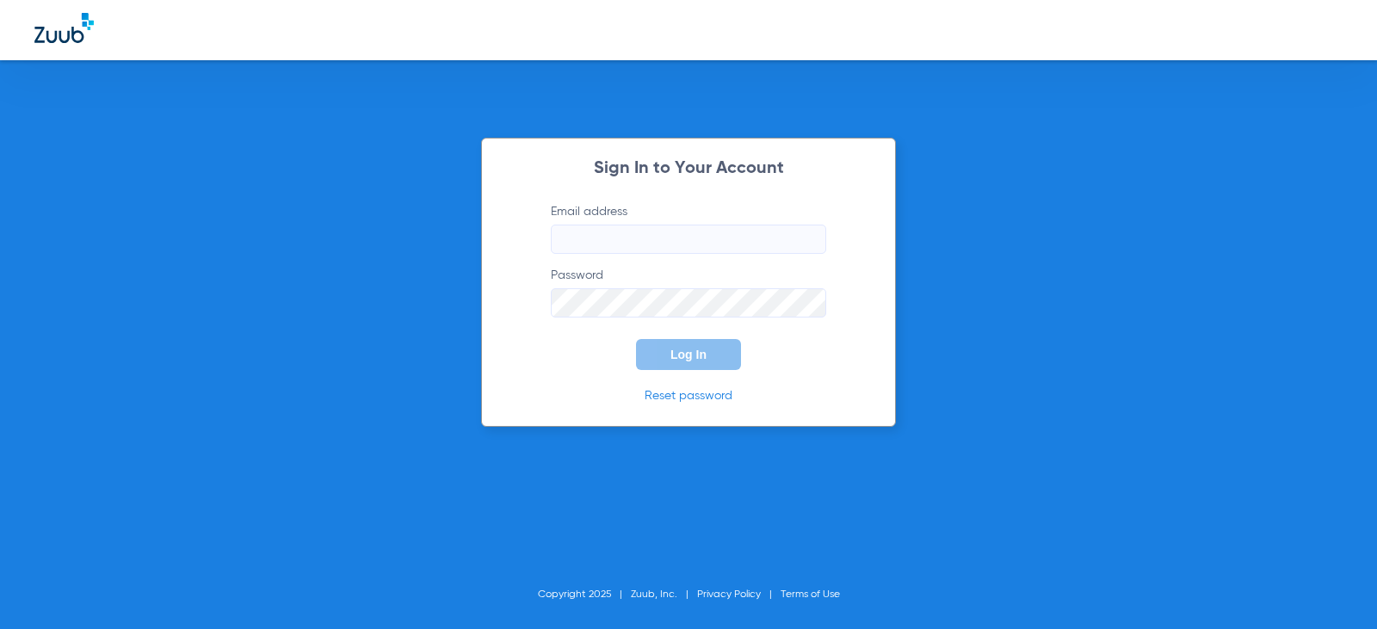  I want to click on h2: Sign In to Your Account, so click(689, 169).